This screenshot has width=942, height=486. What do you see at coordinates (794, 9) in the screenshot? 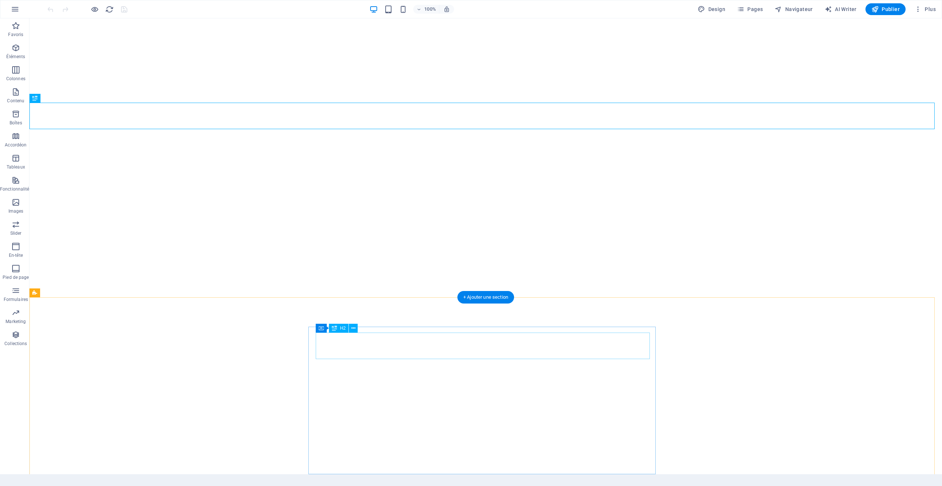
I see `button: Navigateur` at bounding box center [794, 9].